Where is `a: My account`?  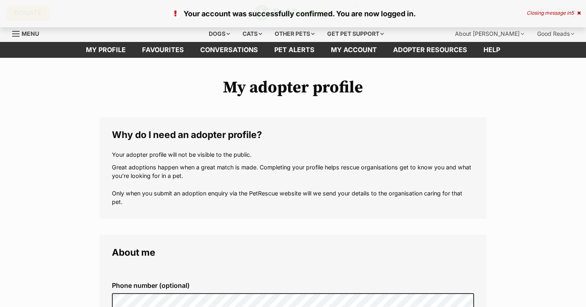 a: My account is located at coordinates (353, 50).